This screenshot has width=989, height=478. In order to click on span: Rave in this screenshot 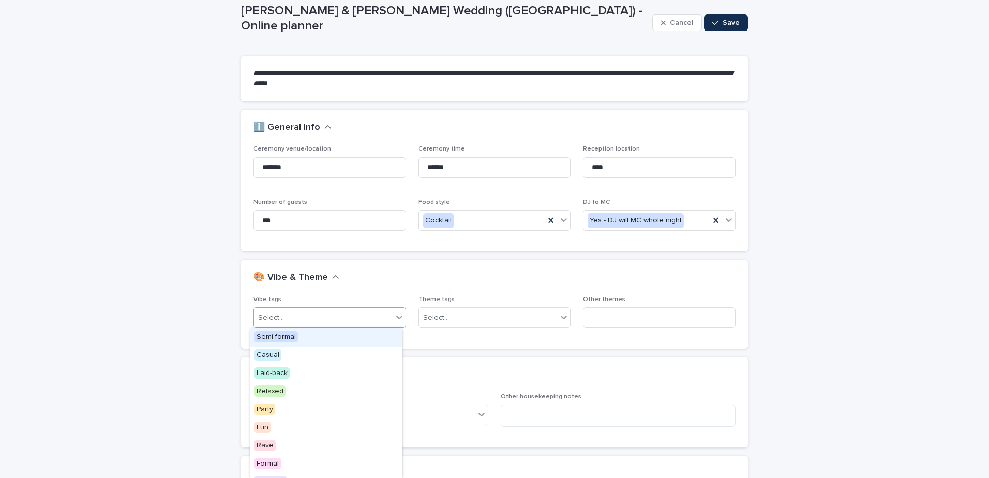, I will do `click(265, 445)`.